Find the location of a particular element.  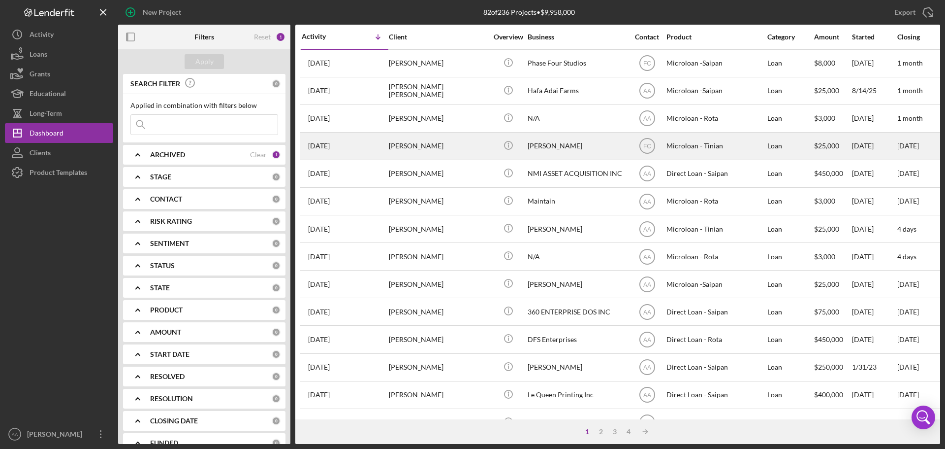

button: Dashboard is located at coordinates (59, 133).